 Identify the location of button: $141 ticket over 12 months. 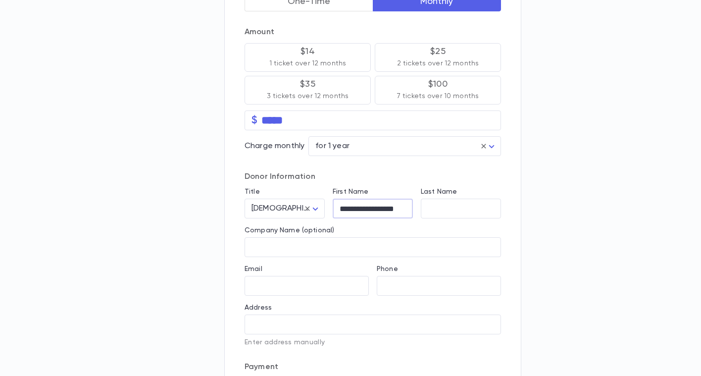
(307, 57).